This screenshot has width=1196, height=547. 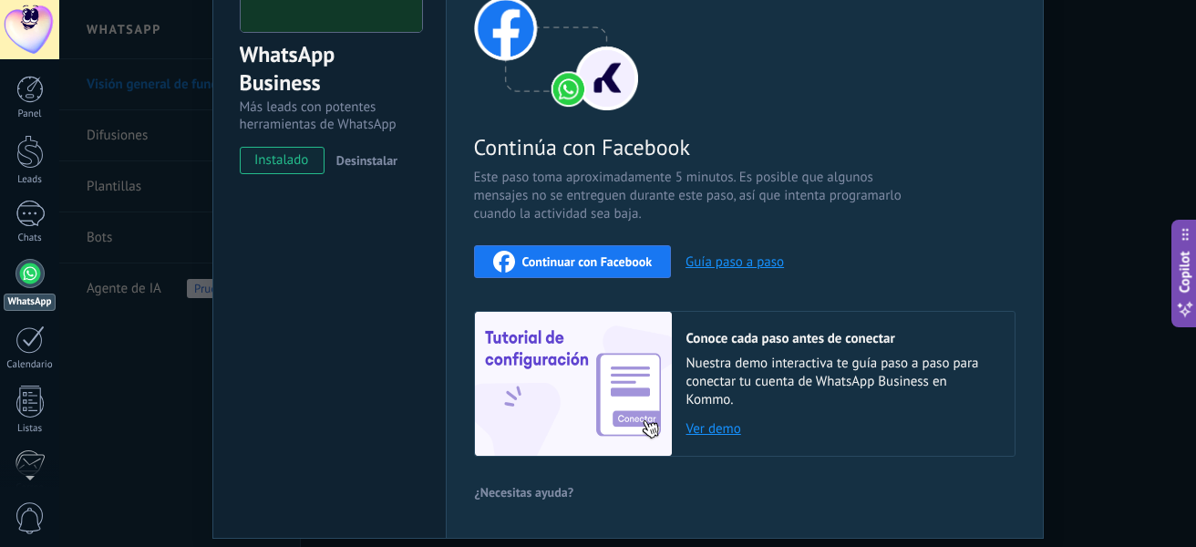 I want to click on span: Copilot, so click(x=1185, y=273).